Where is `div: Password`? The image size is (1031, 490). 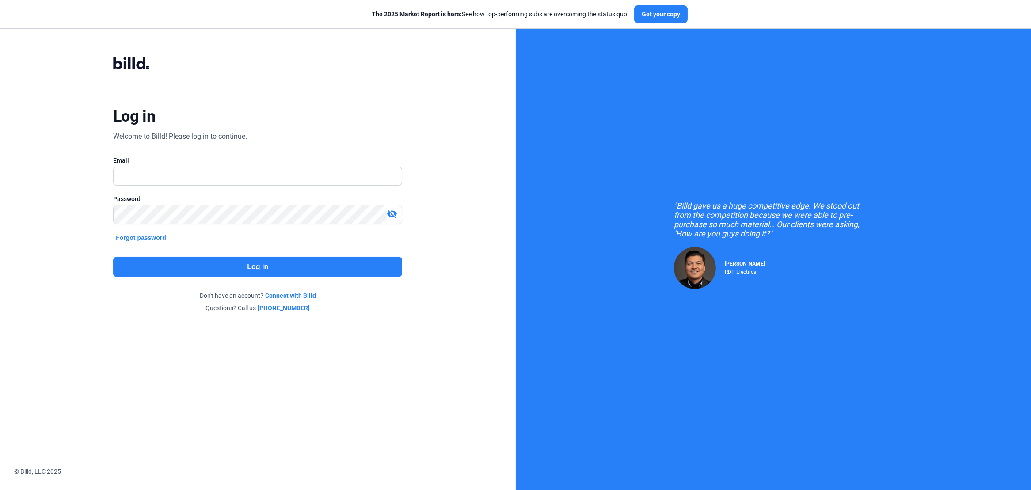
div: Password is located at coordinates (258, 199).